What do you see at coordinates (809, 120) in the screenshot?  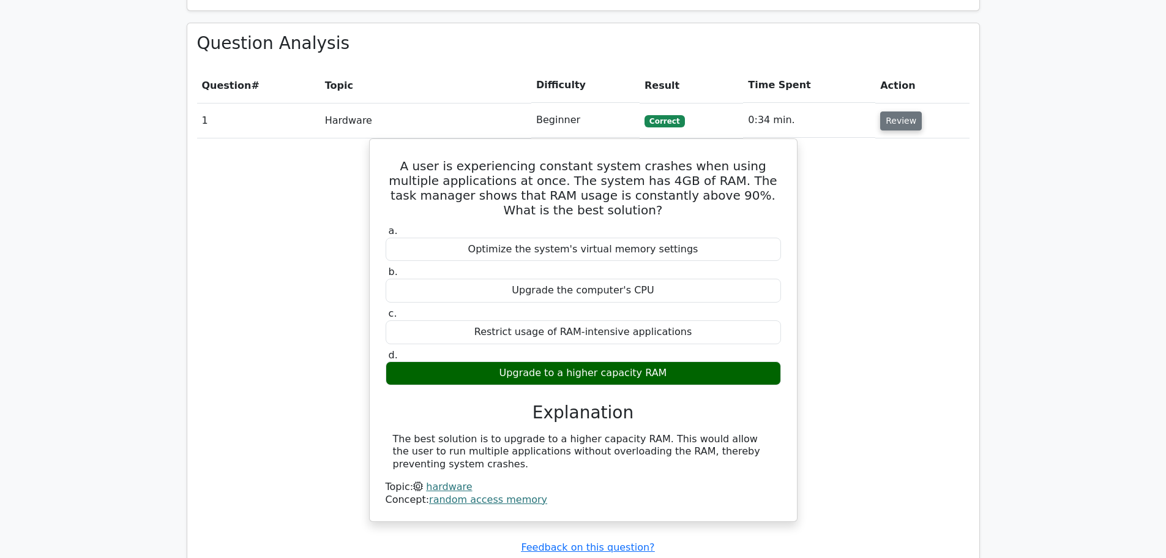 I see `td: 0:34 min.` at bounding box center [809, 120].